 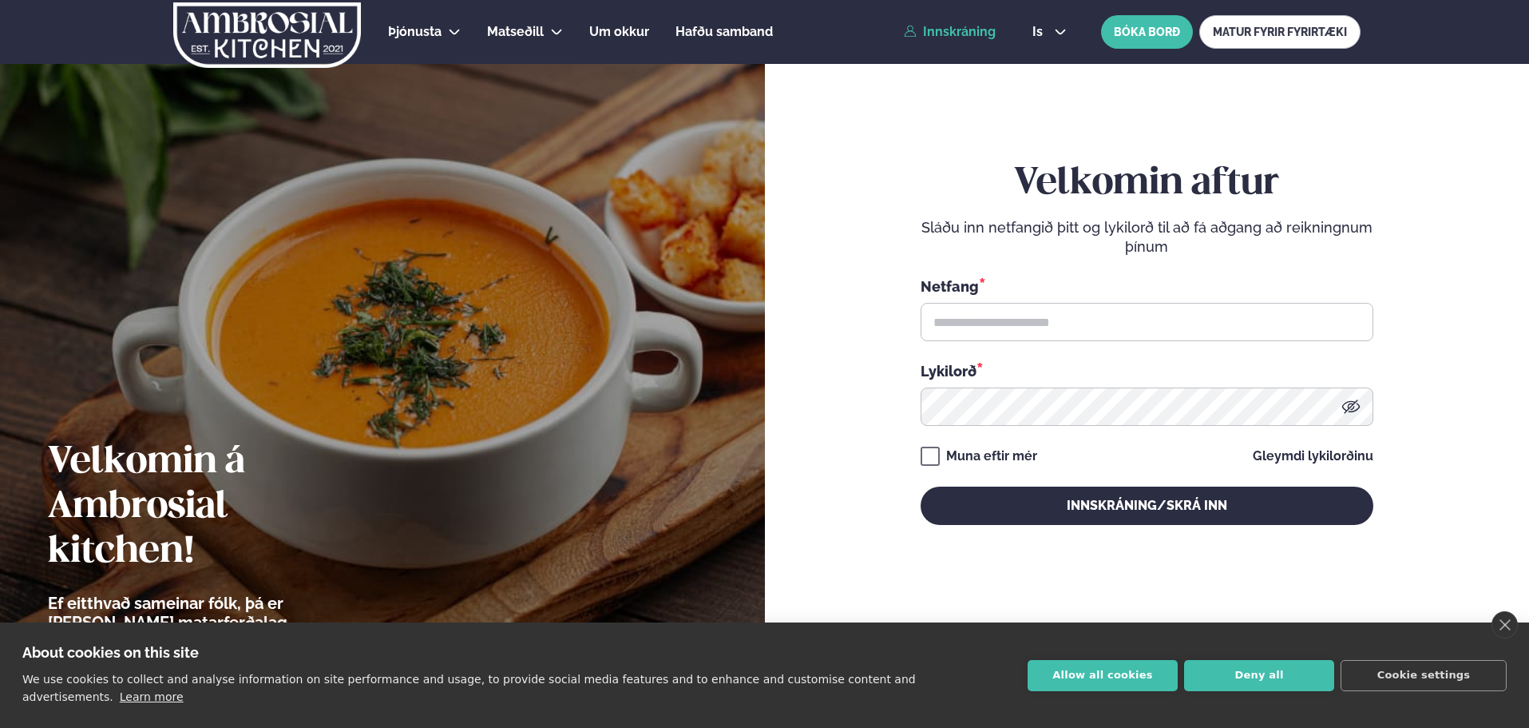 I want to click on a: close, so click(x=1505, y=625).